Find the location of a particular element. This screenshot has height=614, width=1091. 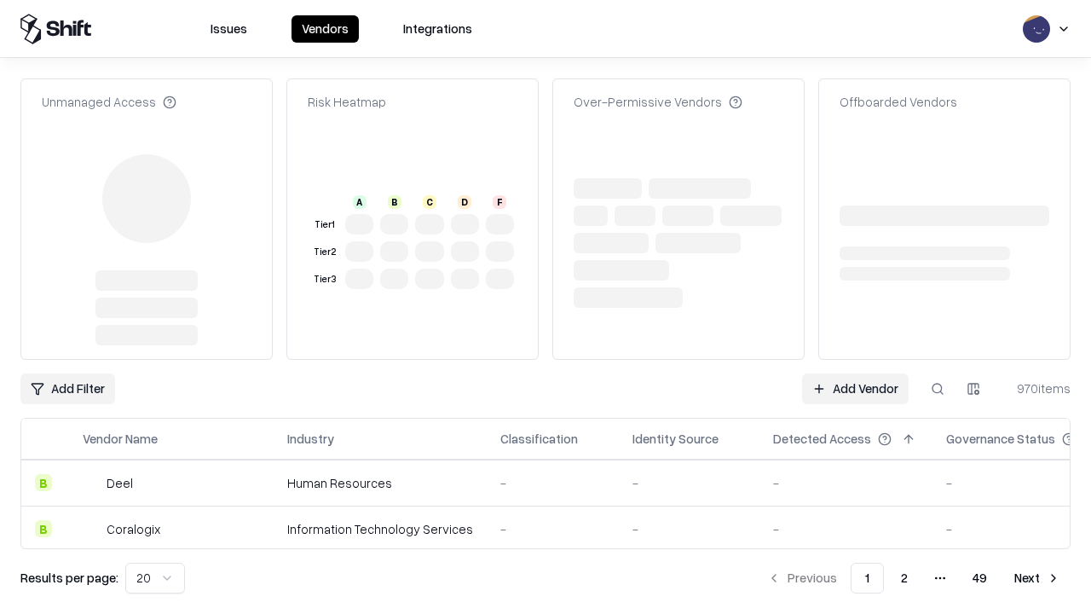

div: Over-Permissive Vendors is located at coordinates (658, 101).